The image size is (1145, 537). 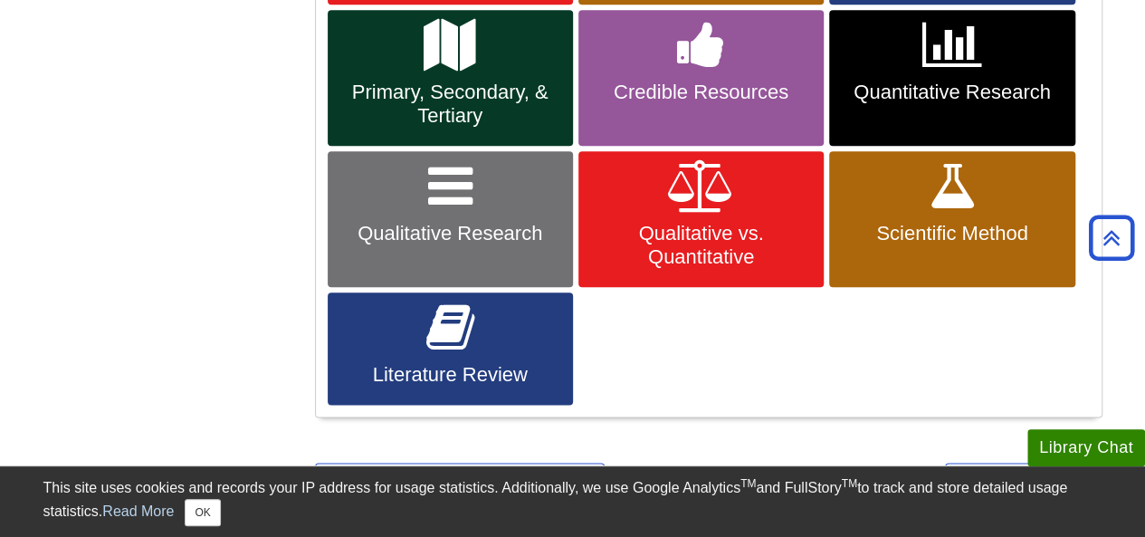 I want to click on span: Scientific Method, so click(x=952, y=234).